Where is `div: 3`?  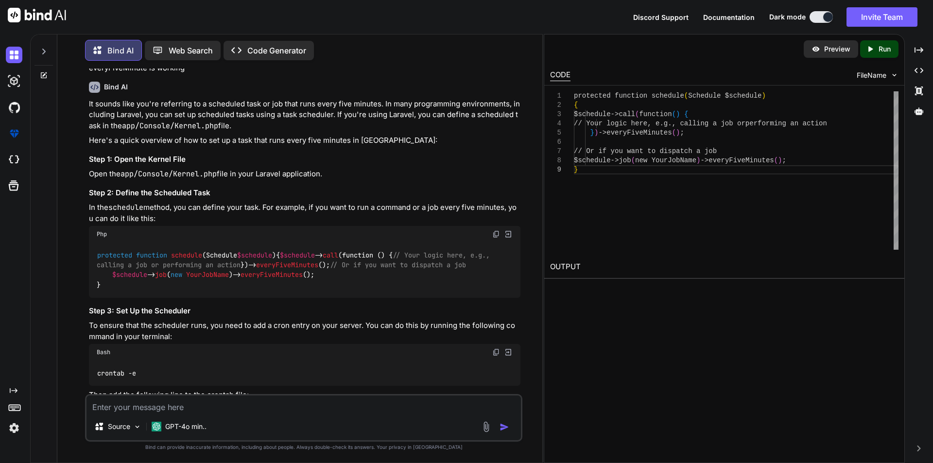
div: 3 is located at coordinates (555, 114).